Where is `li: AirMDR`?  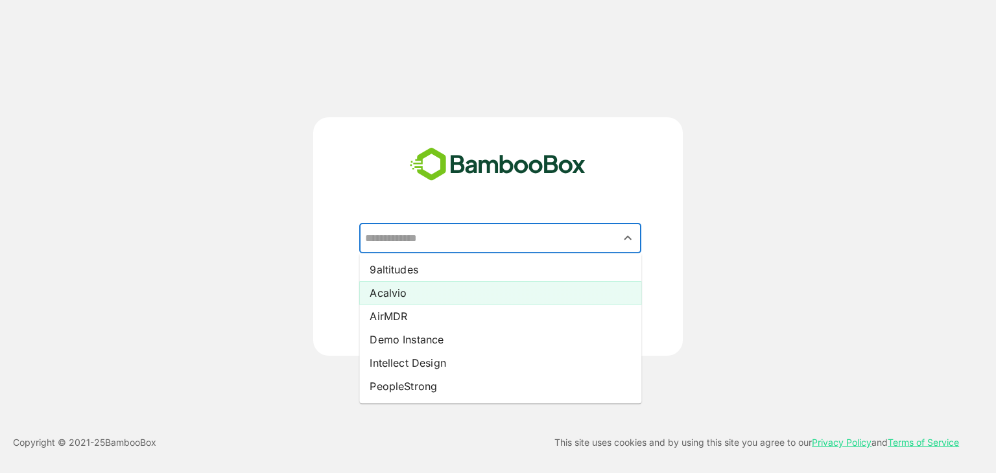 li: AirMDR is located at coordinates (500, 316).